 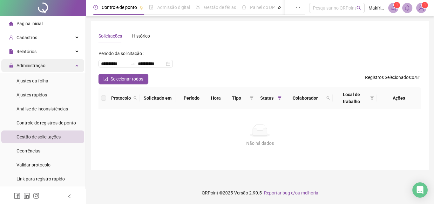 I want to click on span: Ocorrências, so click(x=28, y=151).